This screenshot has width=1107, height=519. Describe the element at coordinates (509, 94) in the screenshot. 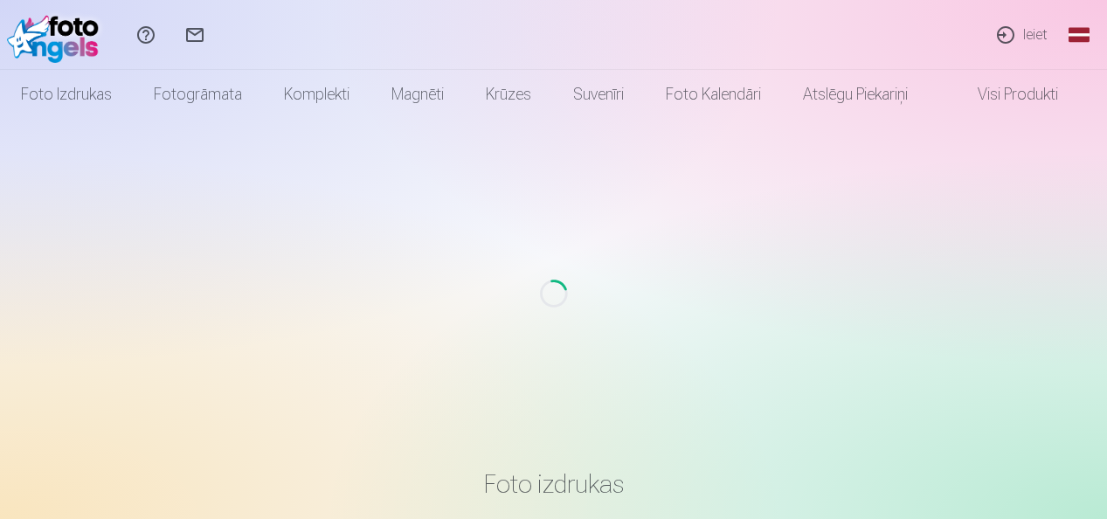

I see `a: Krūzes` at that location.